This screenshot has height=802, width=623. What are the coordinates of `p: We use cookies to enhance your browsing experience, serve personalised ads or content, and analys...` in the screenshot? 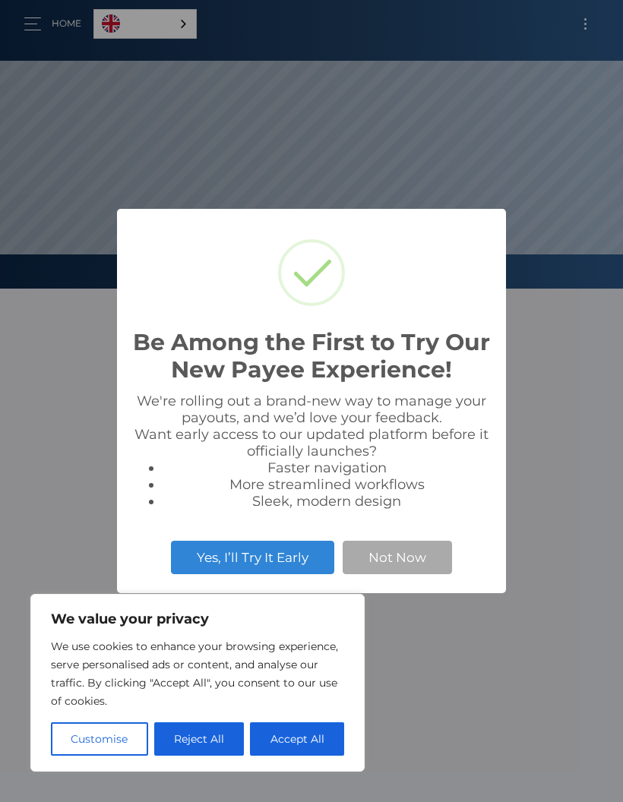 It's located at (198, 674).